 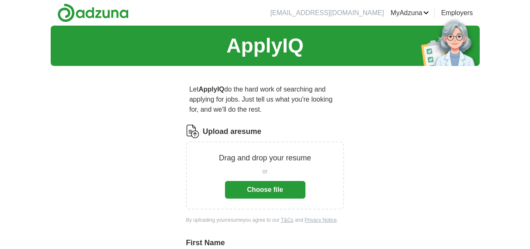 What do you see at coordinates (265, 171) in the screenshot?
I see `span: or` at bounding box center [265, 171].